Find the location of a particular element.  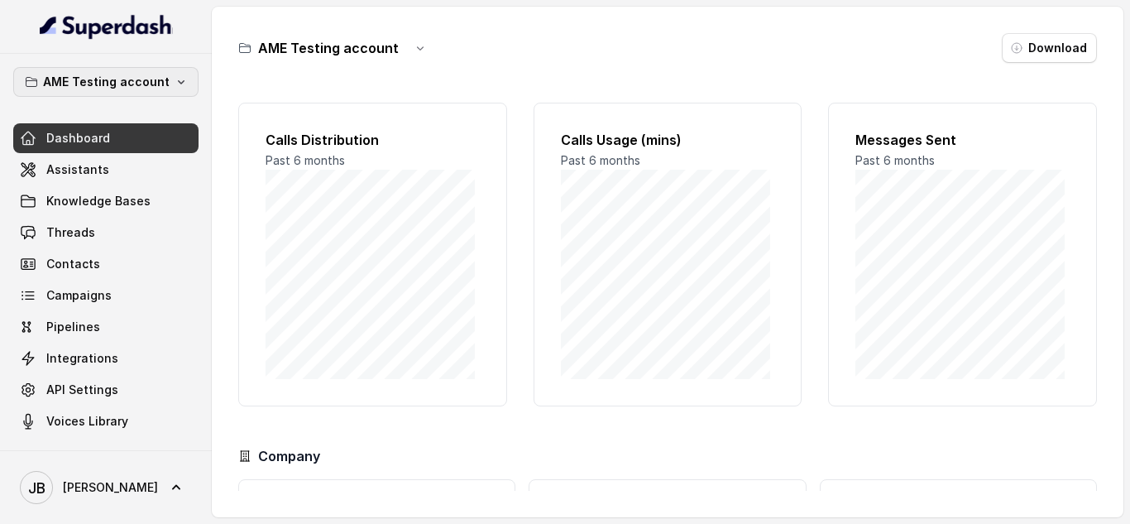

a: Dashboard is located at coordinates (106, 138).